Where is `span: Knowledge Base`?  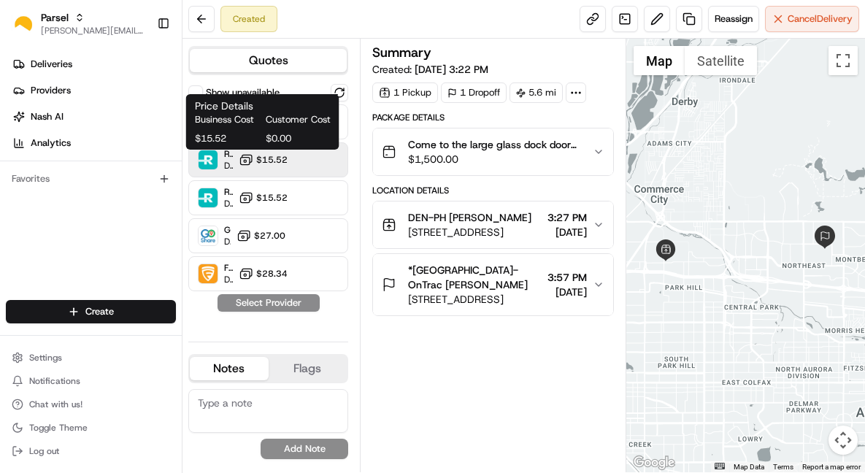
span: Knowledge Base is located at coordinates (70, 333).